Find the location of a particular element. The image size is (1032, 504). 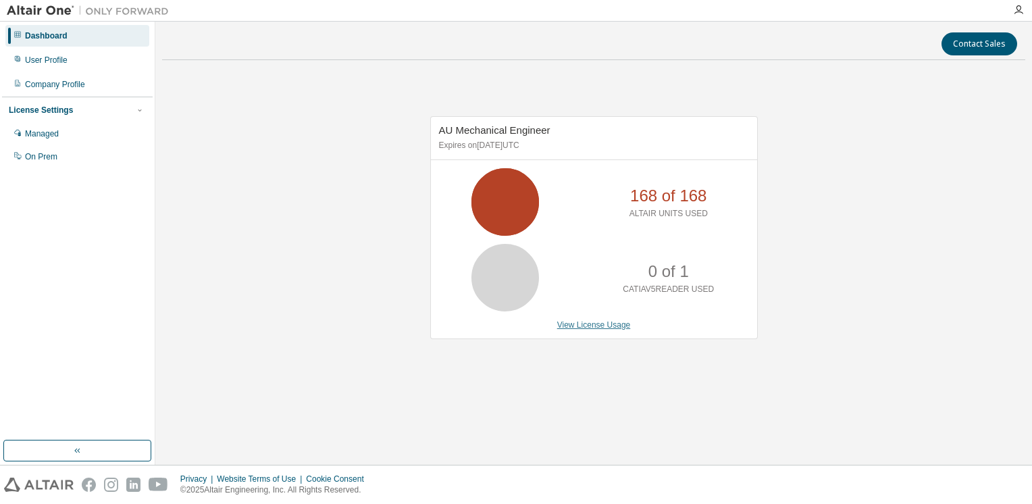

img: Altair One is located at coordinates (91, 11).